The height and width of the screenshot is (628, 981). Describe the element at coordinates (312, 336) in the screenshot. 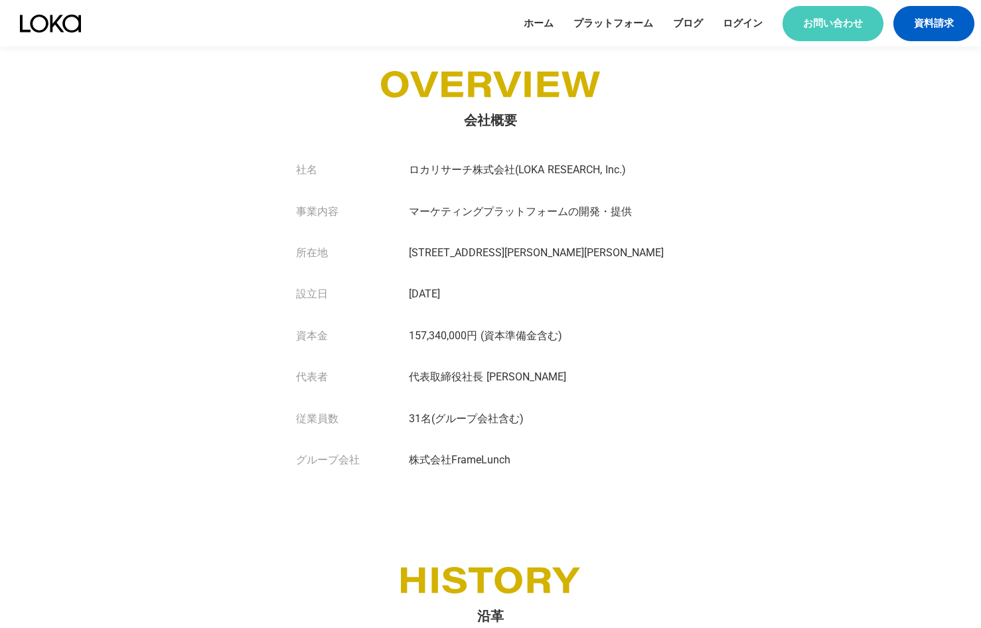

I see `h3: 資本金` at that location.